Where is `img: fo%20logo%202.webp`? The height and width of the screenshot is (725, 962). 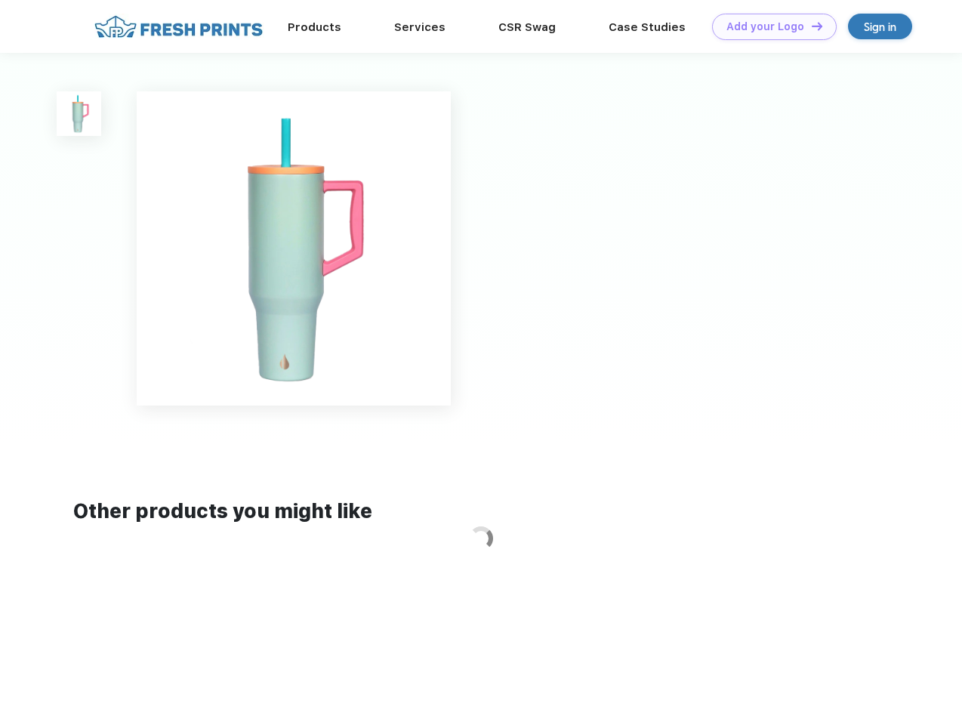
img: fo%20logo%202.webp is located at coordinates (178, 26).